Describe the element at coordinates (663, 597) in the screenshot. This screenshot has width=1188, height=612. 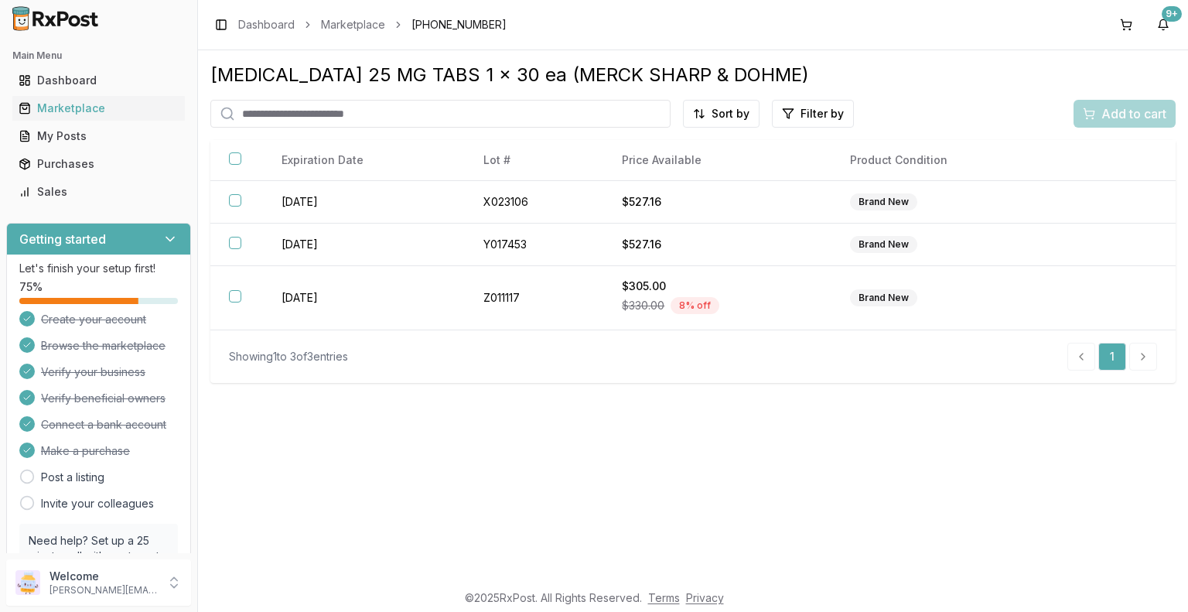
I see `a: Terms` at that location.